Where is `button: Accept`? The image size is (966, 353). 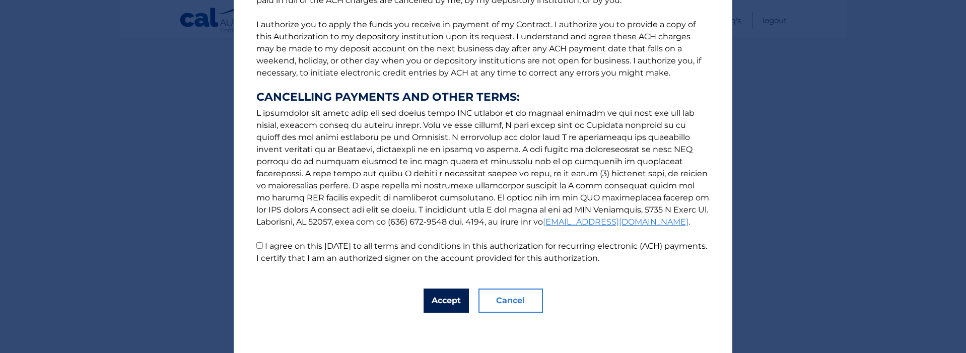
button: Accept is located at coordinates (446, 301).